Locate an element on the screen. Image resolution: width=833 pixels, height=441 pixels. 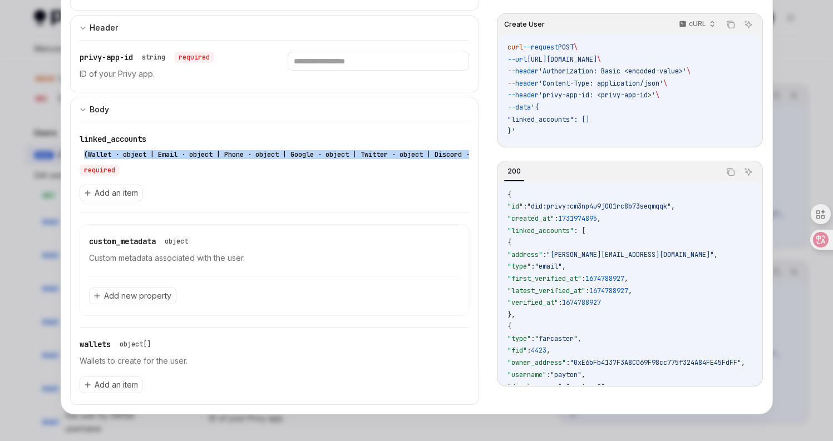
span: "email" is located at coordinates (548, 266).